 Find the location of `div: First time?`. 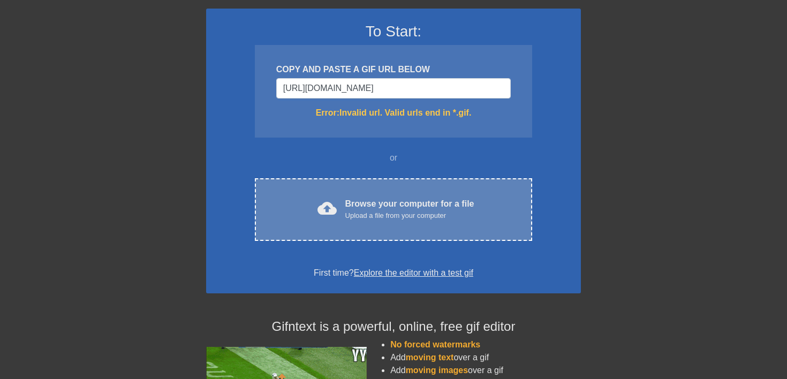

div: First time? is located at coordinates (393, 273).